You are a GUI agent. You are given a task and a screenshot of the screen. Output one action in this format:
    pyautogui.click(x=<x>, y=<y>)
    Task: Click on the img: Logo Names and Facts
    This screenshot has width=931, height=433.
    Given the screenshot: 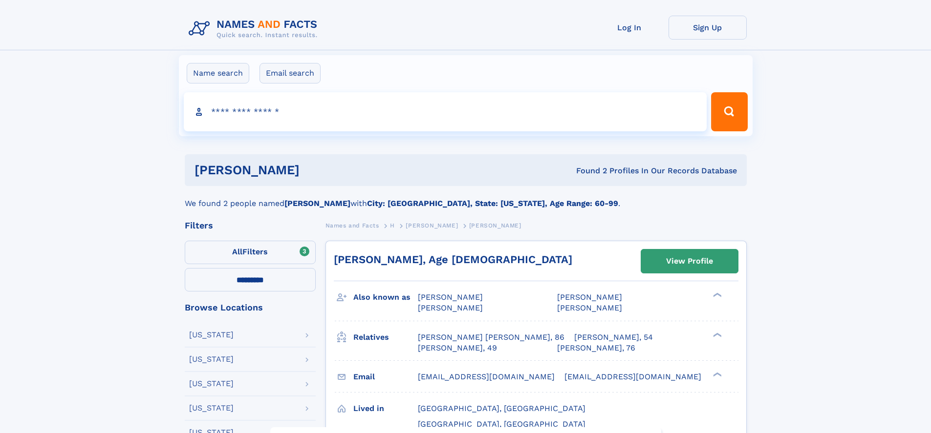 What is the action you would take?
    pyautogui.click(x=255, y=29)
    